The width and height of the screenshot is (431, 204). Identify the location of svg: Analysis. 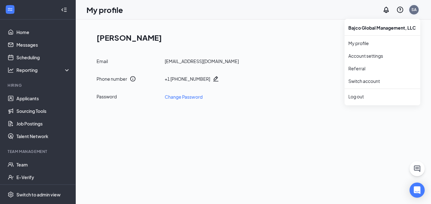
(11, 70).